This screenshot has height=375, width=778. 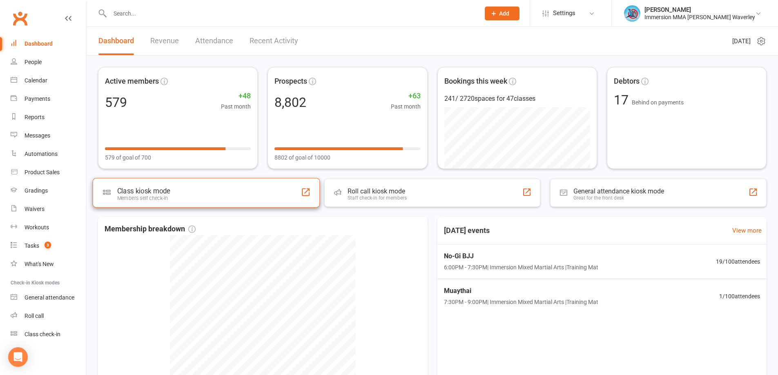 I want to click on span: No-Gi BJJ, so click(x=521, y=257).